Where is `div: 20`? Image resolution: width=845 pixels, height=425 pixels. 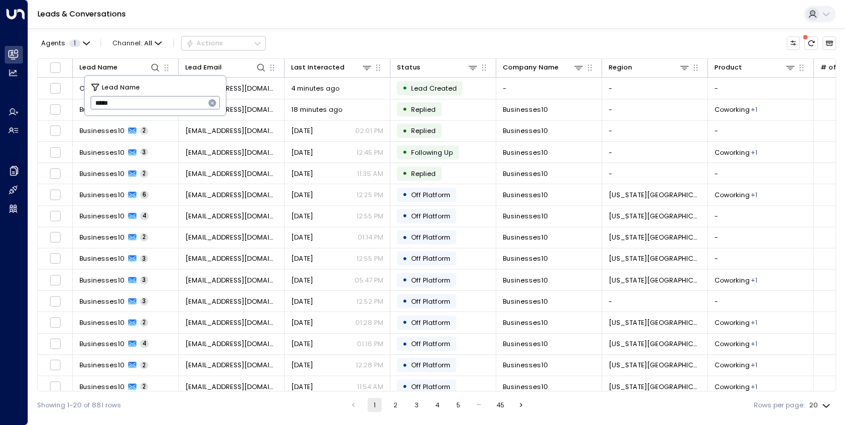 div: 20 is located at coordinates (821, 405).